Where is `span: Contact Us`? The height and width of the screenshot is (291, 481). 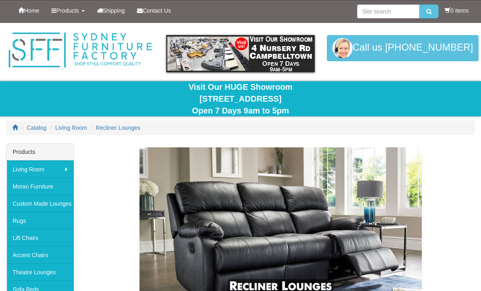 span: Contact Us is located at coordinates (157, 11).